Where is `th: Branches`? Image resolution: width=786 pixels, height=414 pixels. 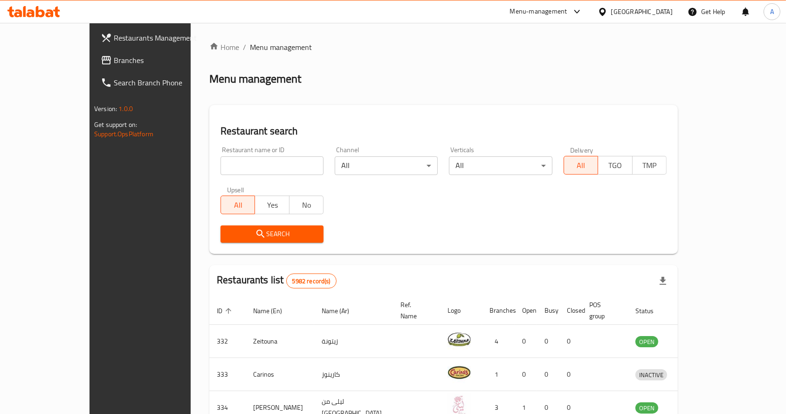 th: Branches is located at coordinates (498, 310).